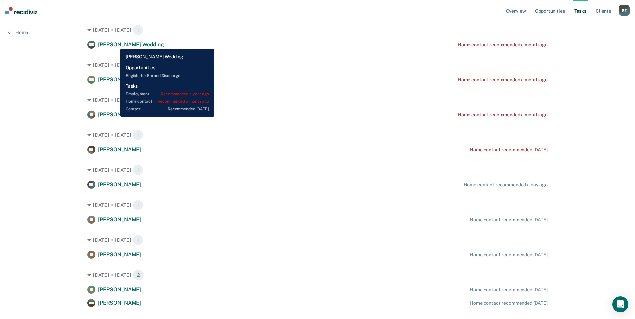  Describe the element at coordinates (624, 10) in the screenshot. I see `button: RT` at that location.